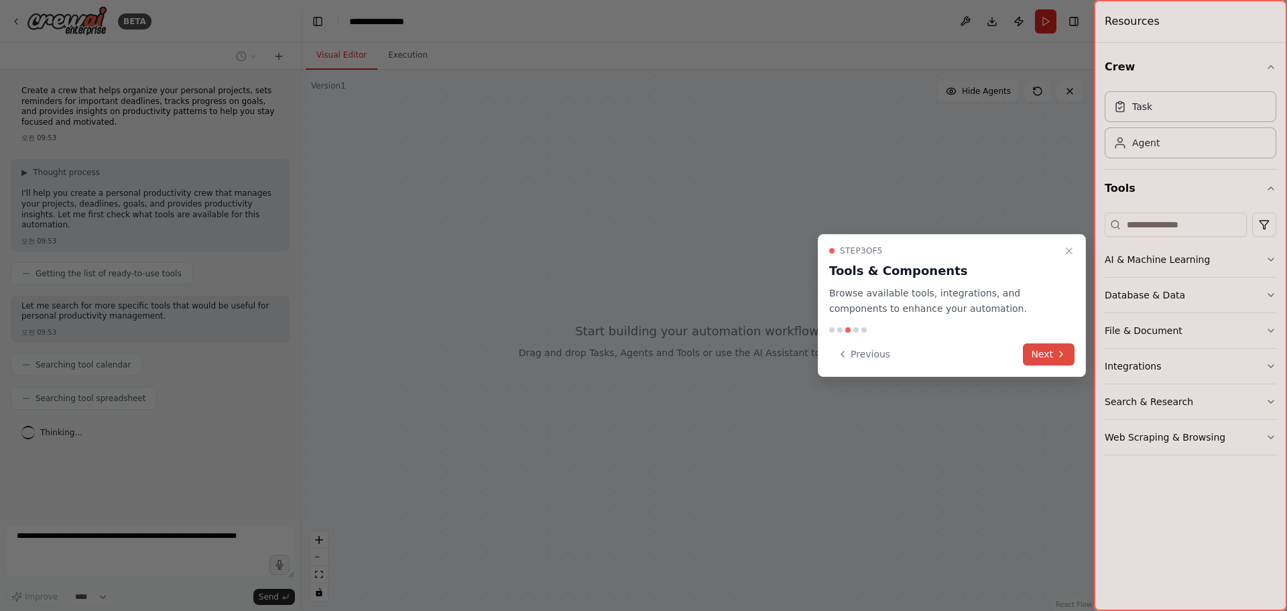  Describe the element at coordinates (318, 21) in the screenshot. I see `button: Hide left sidebar` at that location.